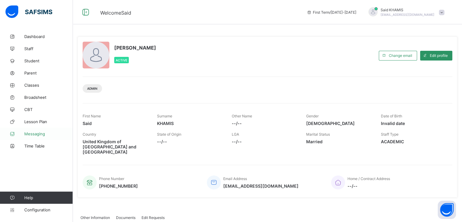 This screenshot has width=462, height=222. Describe the element at coordinates (400, 55) in the screenshot. I see `span: Change email` at that location.